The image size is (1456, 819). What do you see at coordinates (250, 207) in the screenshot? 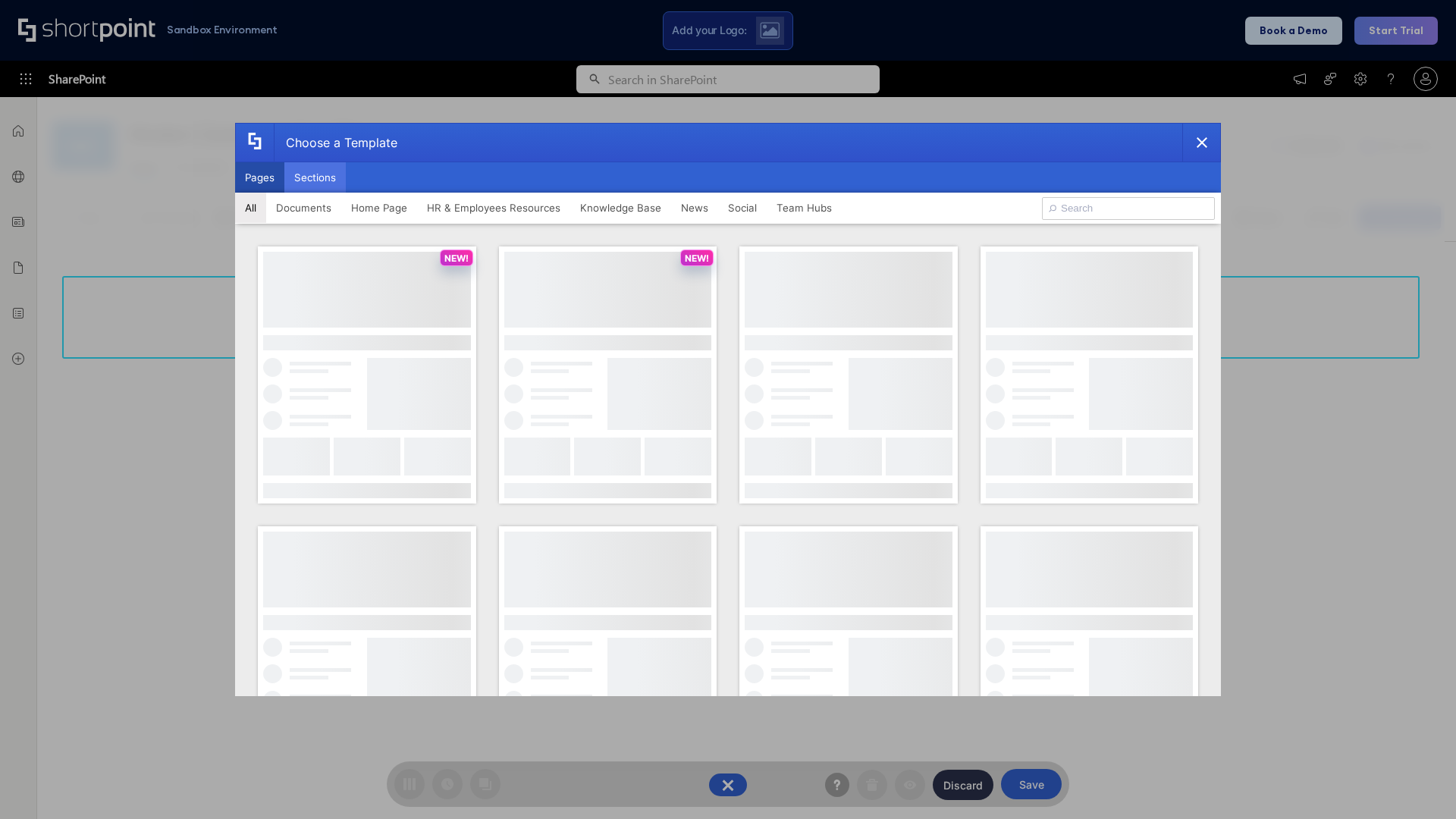
I see `button: All` at bounding box center [250, 207].